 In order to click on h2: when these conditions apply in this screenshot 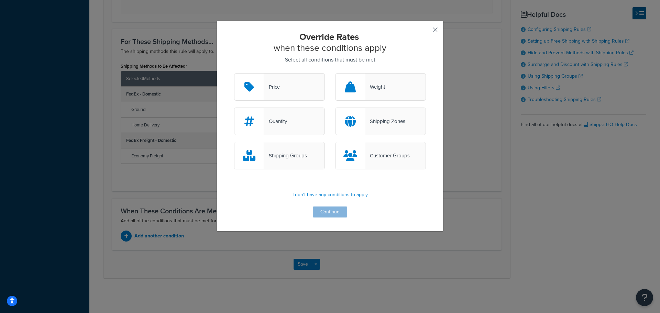, I will do `click(330, 42)`.